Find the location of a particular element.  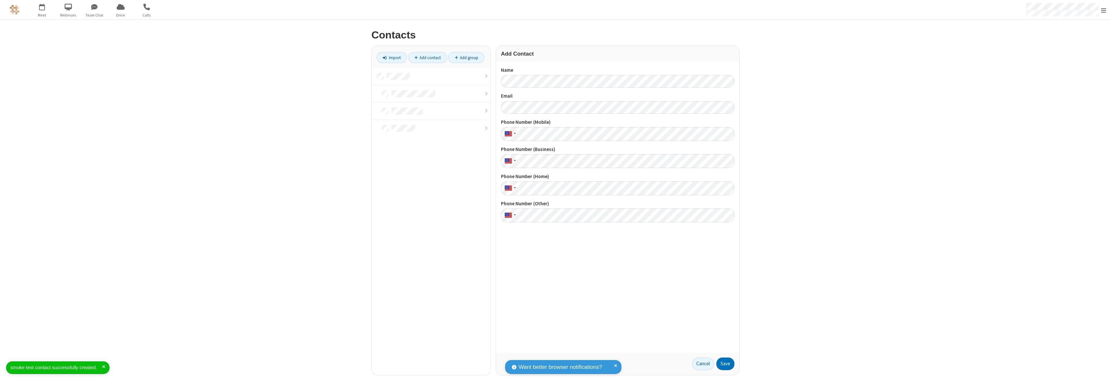

button: Save is located at coordinates (725, 364).